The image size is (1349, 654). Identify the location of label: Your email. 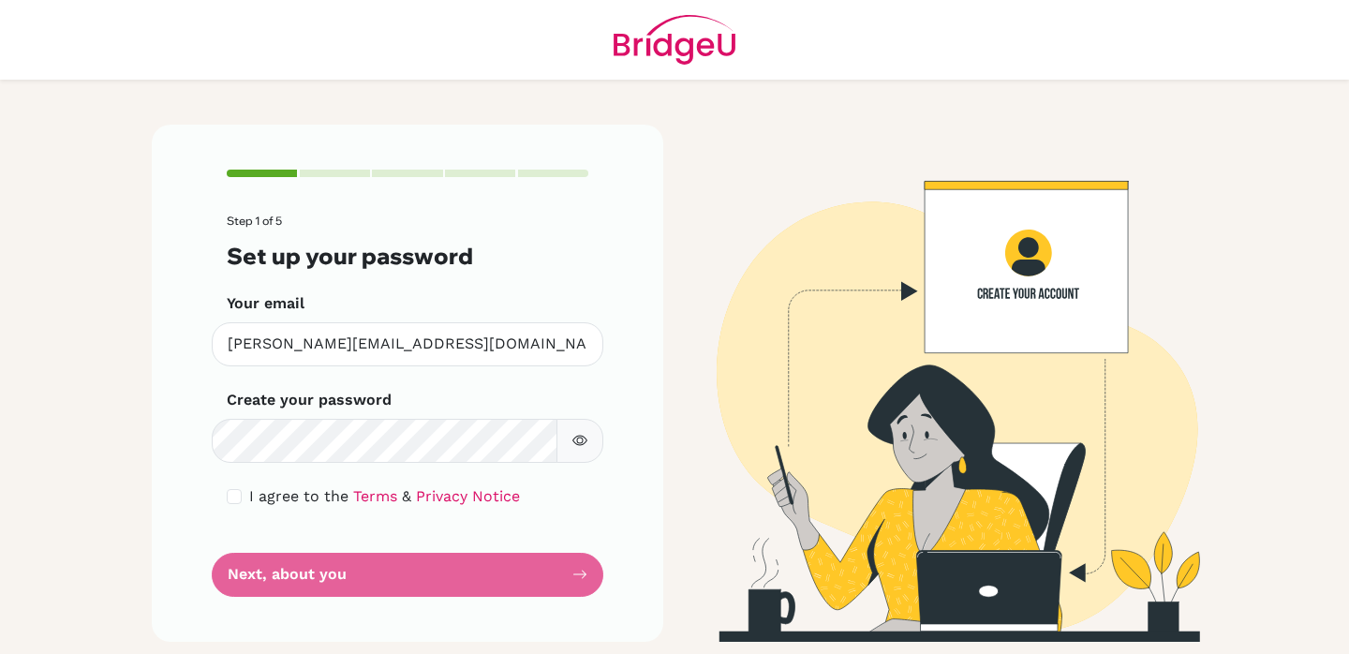
(265, 303).